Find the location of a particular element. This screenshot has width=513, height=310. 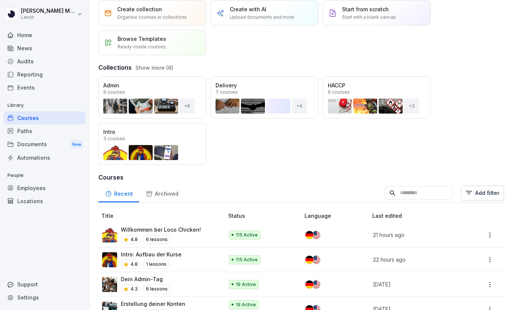

p: Intro: Aufbau der Kurse is located at coordinates (151, 254).